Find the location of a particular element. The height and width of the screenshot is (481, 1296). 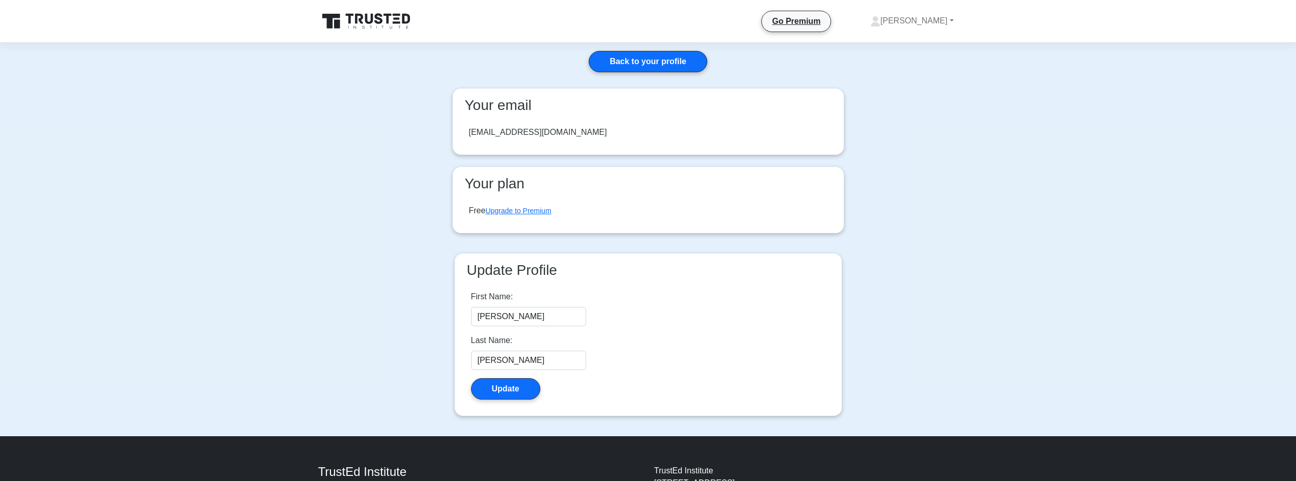

a: Upgrade to Premium is located at coordinates (518, 211).